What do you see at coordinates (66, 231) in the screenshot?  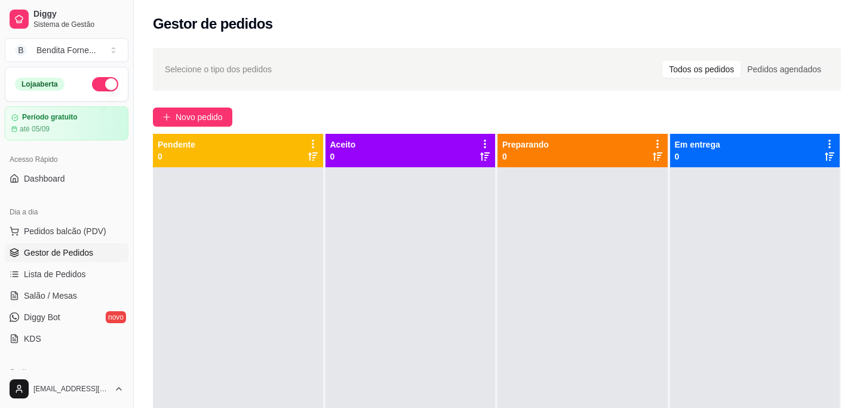 I see `button: Pedidos balcão (PDV)` at bounding box center [66, 231].